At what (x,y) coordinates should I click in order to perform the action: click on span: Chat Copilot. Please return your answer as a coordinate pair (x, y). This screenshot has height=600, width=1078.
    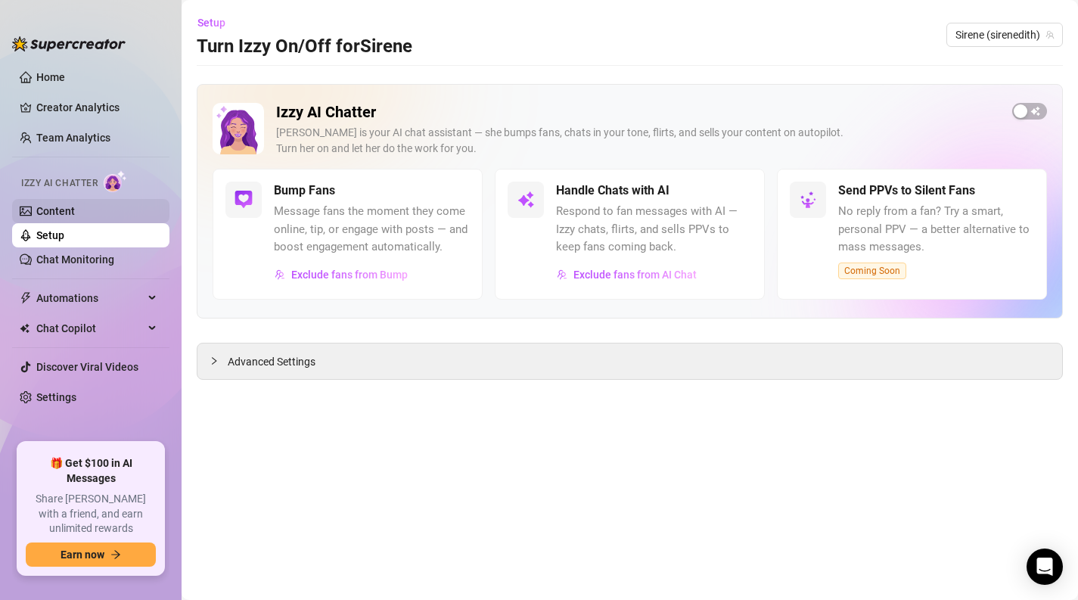
    Looking at the image, I should click on (90, 328).